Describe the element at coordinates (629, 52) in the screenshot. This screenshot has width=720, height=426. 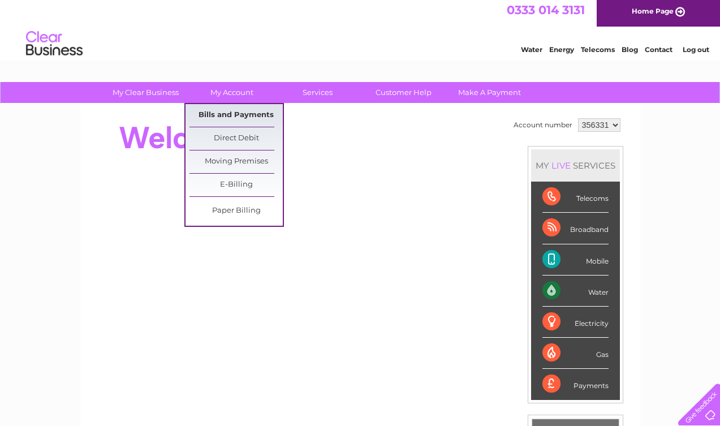
I see `a: Blog` at that location.